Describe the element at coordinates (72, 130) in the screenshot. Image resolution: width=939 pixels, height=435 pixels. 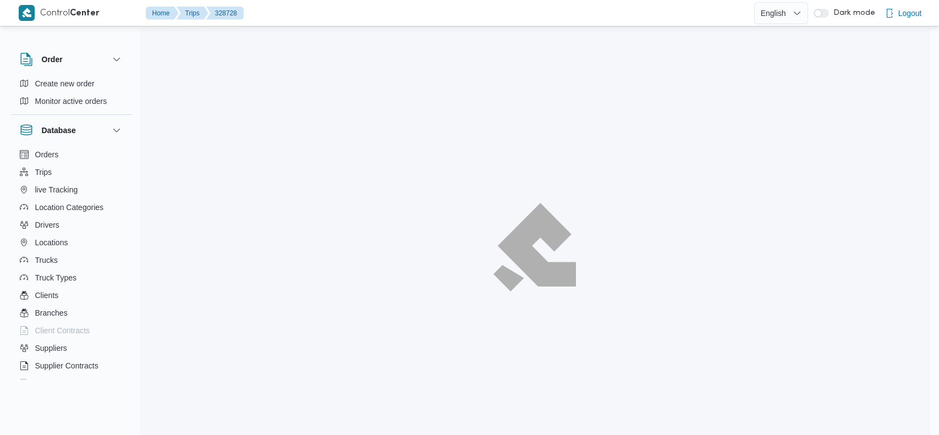
I see `button: Database` at that location.